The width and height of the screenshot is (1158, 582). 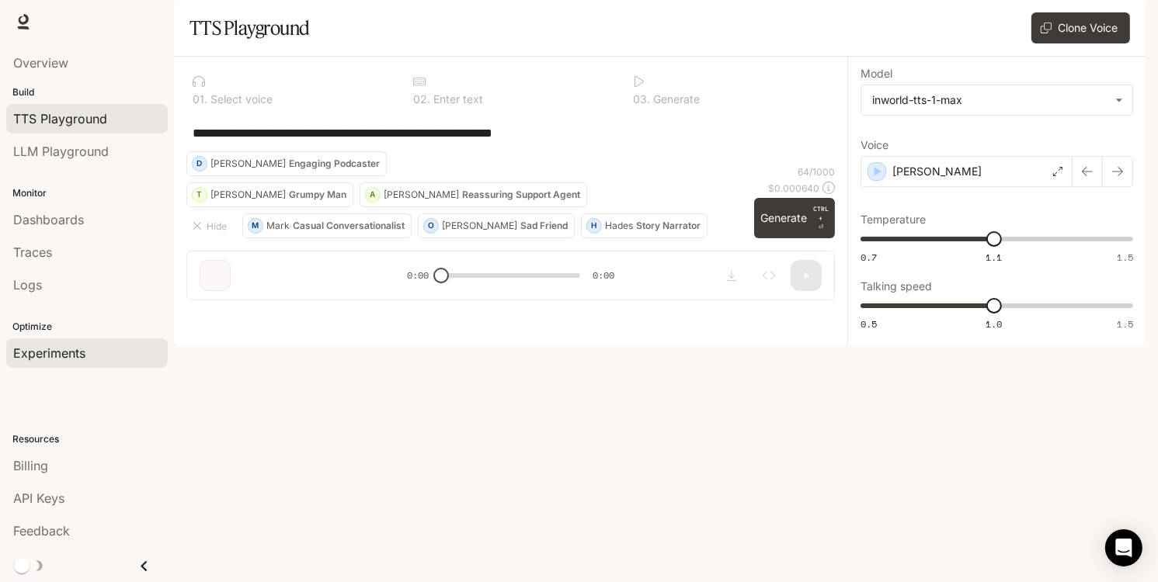 I want to click on p: 0 1 ., so click(x=200, y=99).